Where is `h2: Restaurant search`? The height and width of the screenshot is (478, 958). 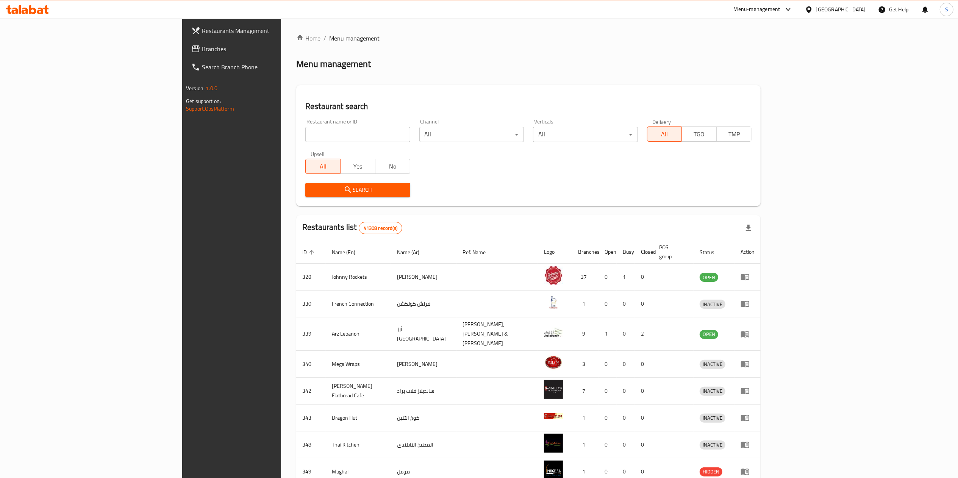 h2: Restaurant search is located at coordinates (528, 106).